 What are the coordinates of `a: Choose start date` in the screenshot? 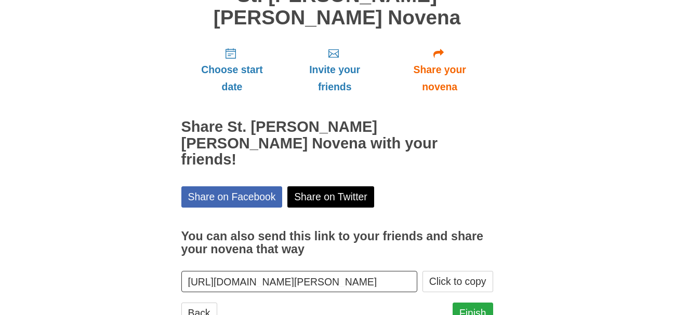 It's located at (232, 70).